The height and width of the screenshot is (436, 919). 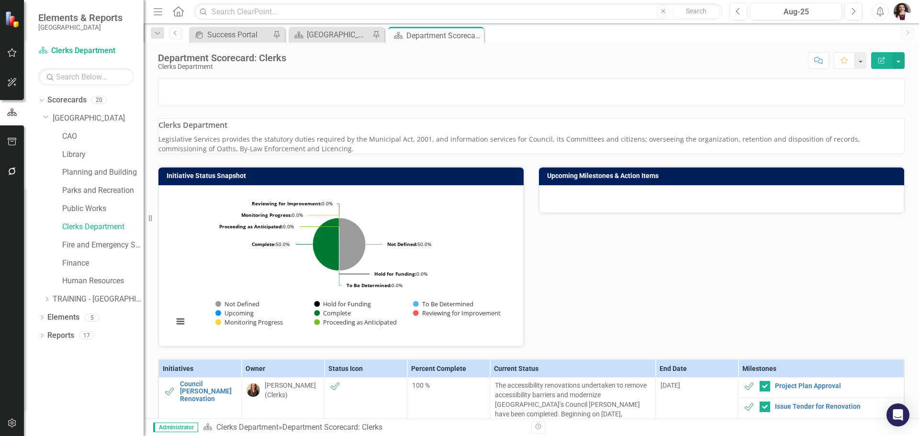 I want to click on path: Complete, 2., so click(x=325, y=244).